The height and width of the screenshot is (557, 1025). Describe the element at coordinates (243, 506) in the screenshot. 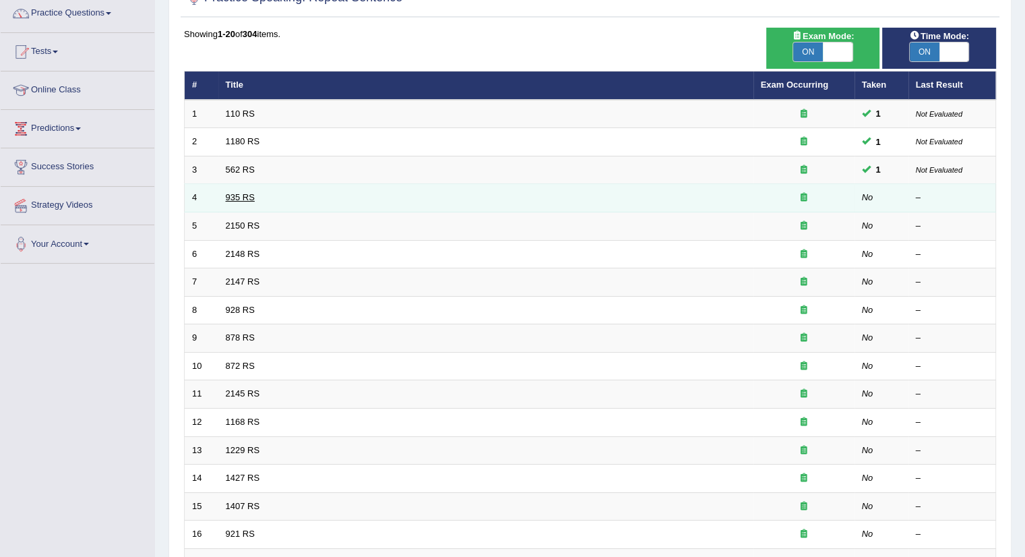

I see `a: 1407 RS` at that location.